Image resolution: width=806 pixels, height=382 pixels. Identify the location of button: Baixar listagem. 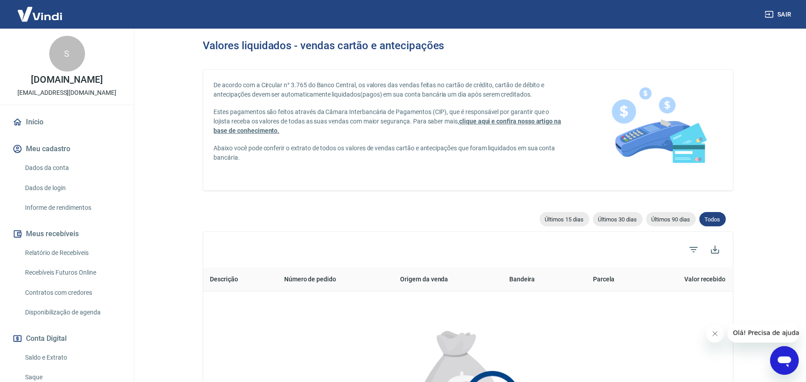
(715, 250).